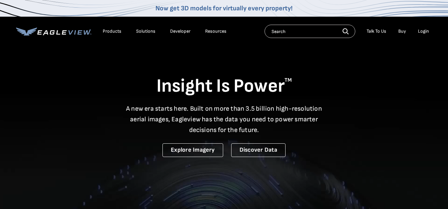 The image size is (448, 209). Describe the element at coordinates (376, 31) in the screenshot. I see `div: Talk To Us` at that location.